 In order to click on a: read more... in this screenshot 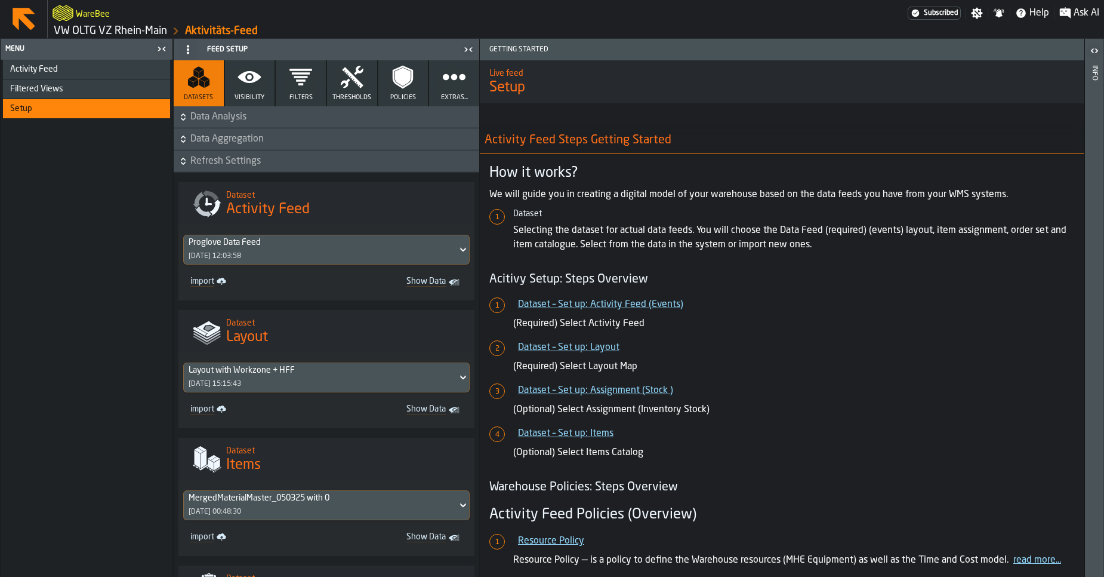, I will do `click(1037, 560)`.